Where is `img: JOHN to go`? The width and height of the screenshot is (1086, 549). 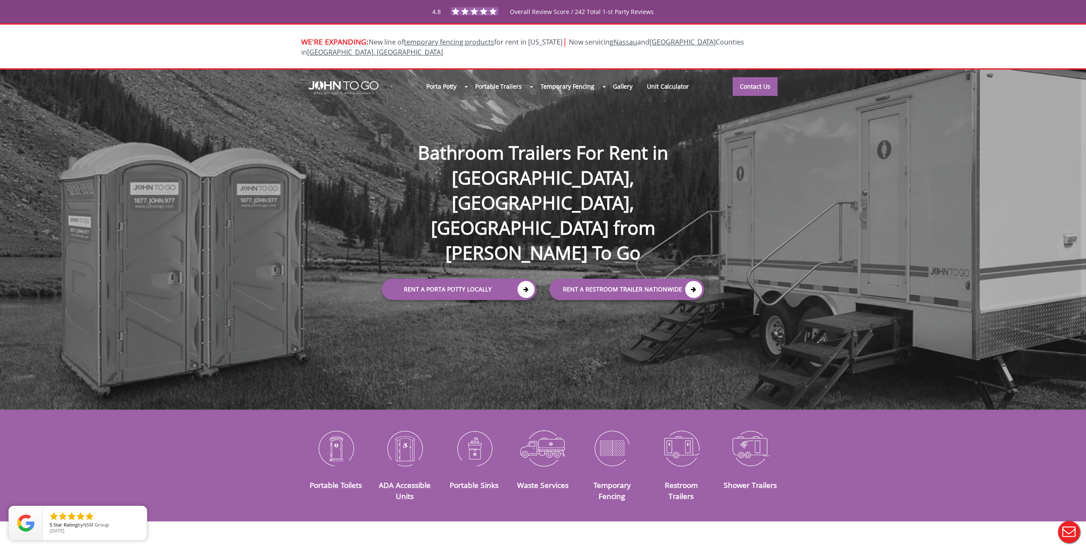 img: JOHN to go is located at coordinates (343, 88).